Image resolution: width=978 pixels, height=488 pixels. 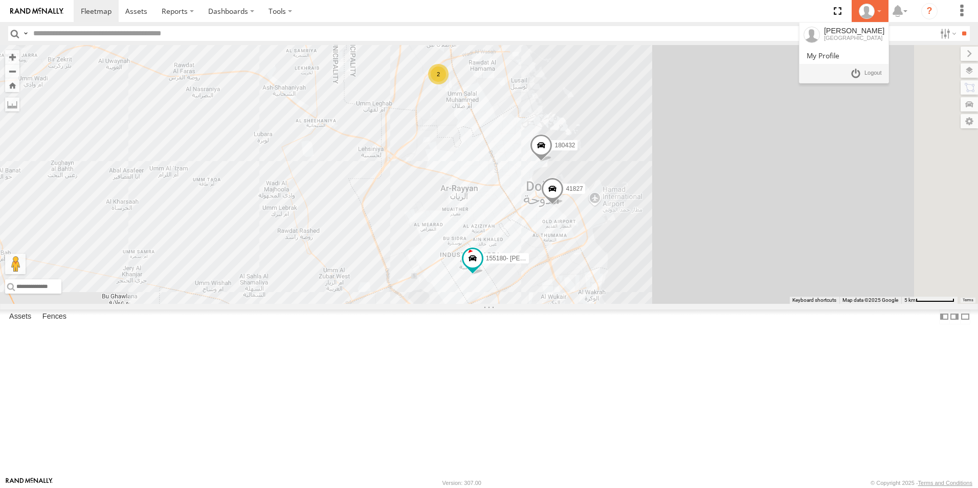 What do you see at coordinates (946, 33) in the screenshot?
I see `label: Search Filter Options` at bounding box center [946, 33].